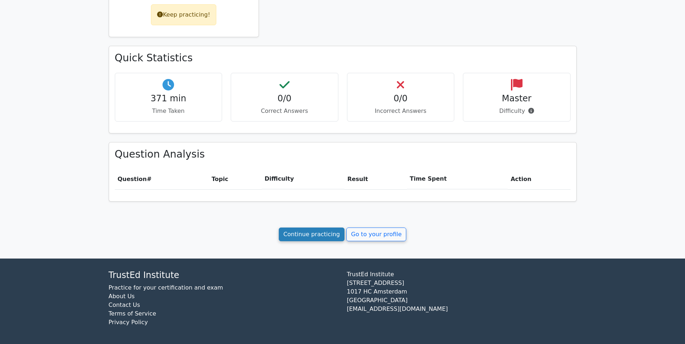 The height and width of the screenshot is (344, 685). Describe the element at coordinates (122, 296) in the screenshot. I see `a: About Us` at that location.